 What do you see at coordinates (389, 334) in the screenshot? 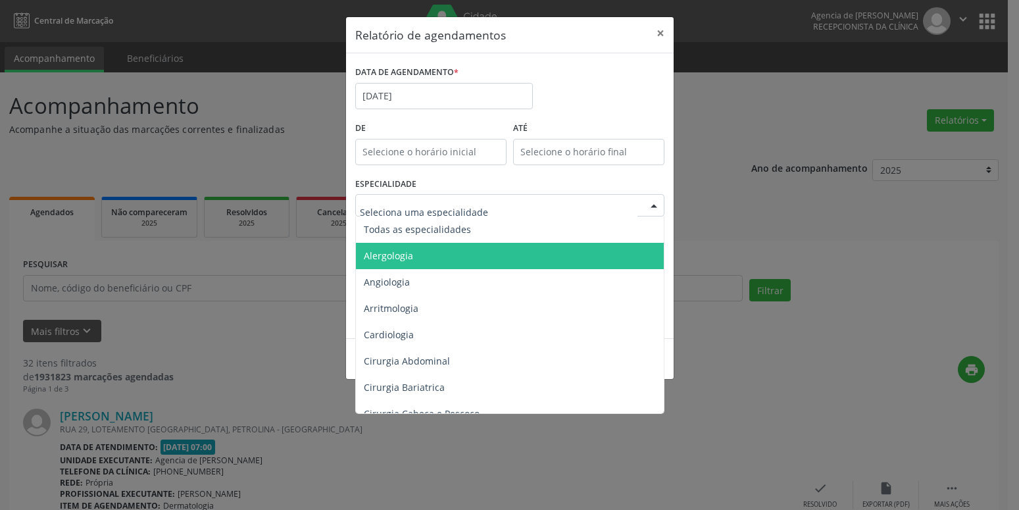
I see `span: Cardiologia` at bounding box center [389, 334].